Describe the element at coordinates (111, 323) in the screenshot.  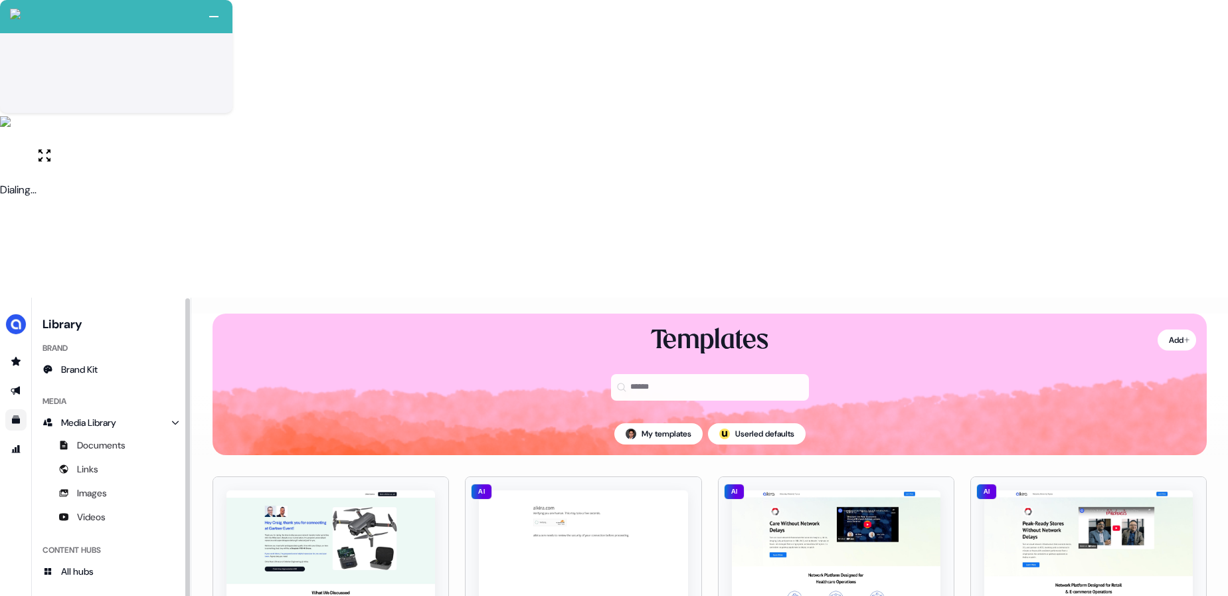
I see `h3: Library` at that location.